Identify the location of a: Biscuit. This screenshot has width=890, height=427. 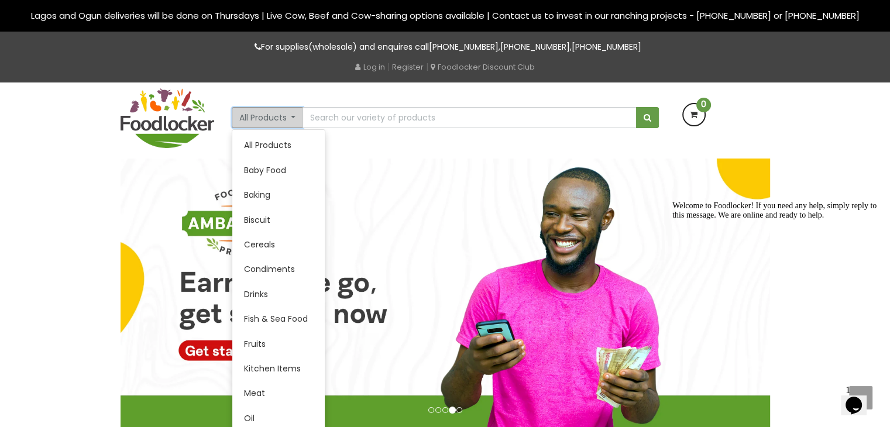
(279, 220).